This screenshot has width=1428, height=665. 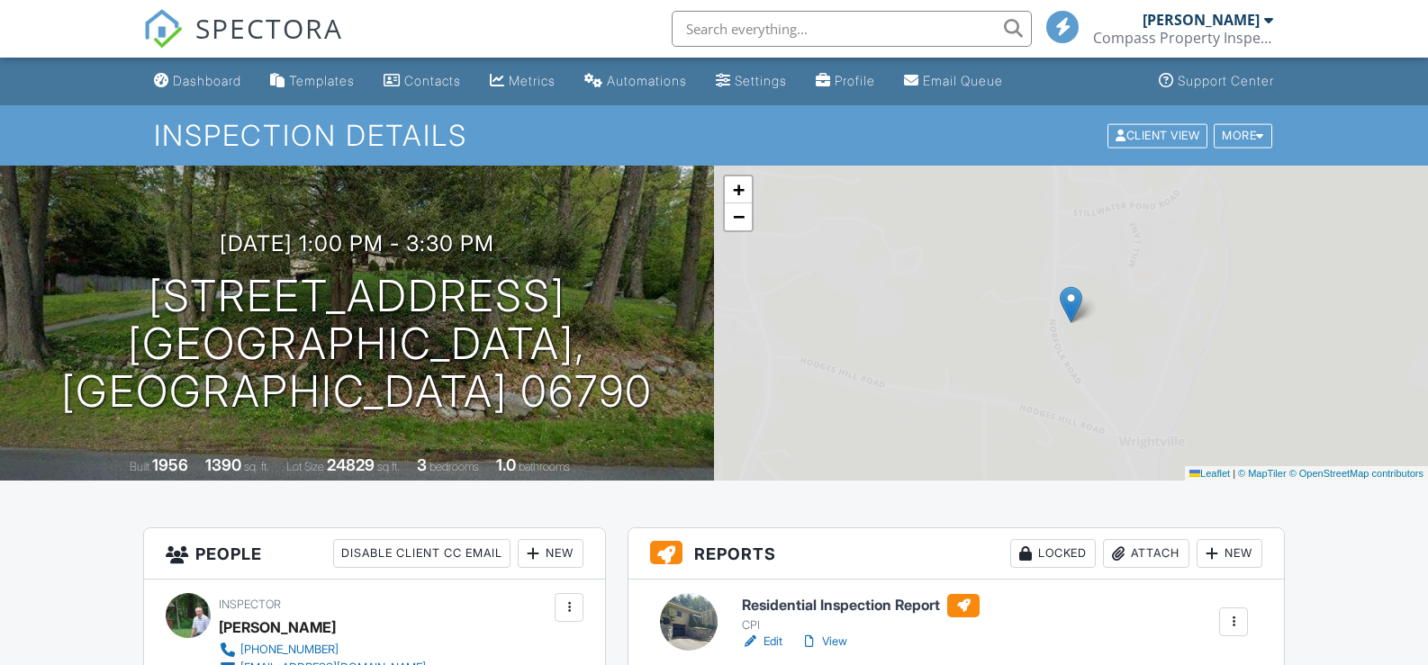 What do you see at coordinates (1356, 473) in the screenshot?
I see `a: © OpenStreetMap contributors` at bounding box center [1356, 473].